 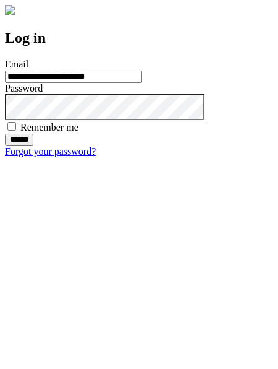 I want to click on img: logo-4e3dc11c47720685a147b03b5a06dd966a58ff35d612b21f08c02c0306f2b779.png, so click(x=10, y=10).